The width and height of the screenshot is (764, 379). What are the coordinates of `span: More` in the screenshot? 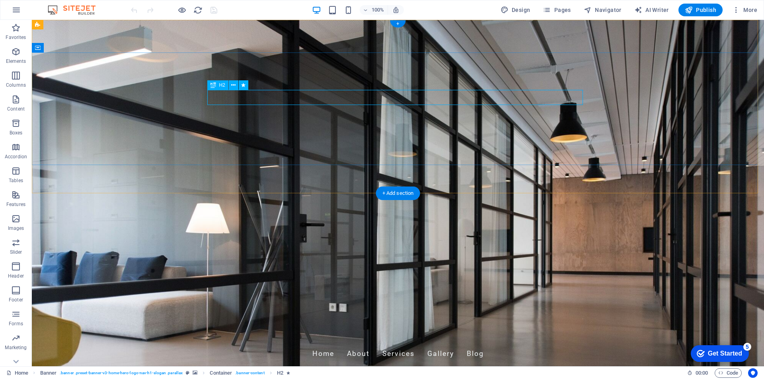 It's located at (745, 10).